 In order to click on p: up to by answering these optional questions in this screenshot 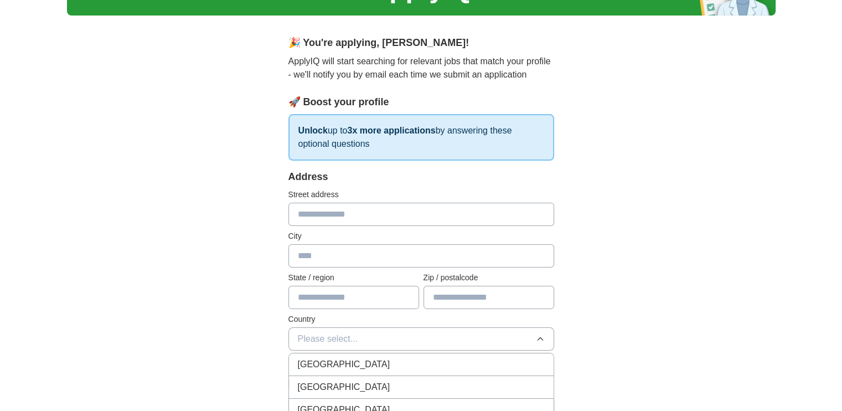, I will do `click(421, 137)`.